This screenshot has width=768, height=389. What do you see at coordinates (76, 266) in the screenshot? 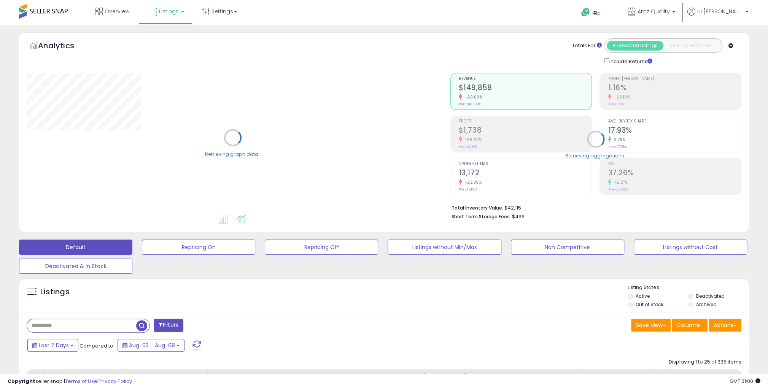
I see `button: Deactivated & In Stock` at bounding box center [76, 266].